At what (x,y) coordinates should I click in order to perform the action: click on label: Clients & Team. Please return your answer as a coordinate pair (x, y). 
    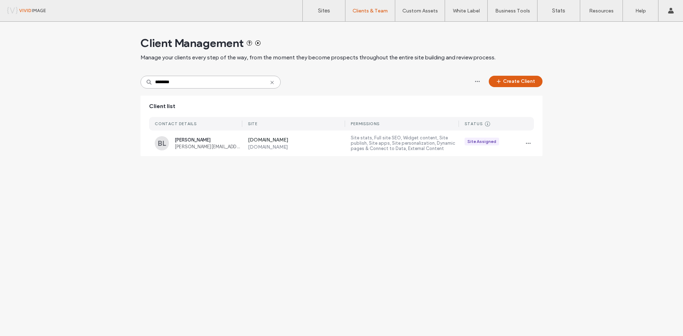
    Looking at the image, I should click on (370, 11).